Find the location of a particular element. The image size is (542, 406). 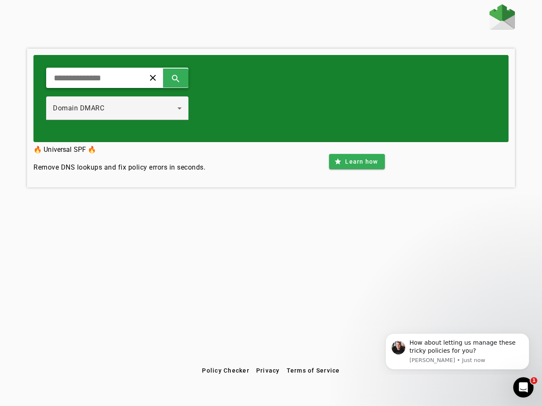

h4: Remove DNS lookups and fix policy errors in seconds. is located at coordinates (119, 168).